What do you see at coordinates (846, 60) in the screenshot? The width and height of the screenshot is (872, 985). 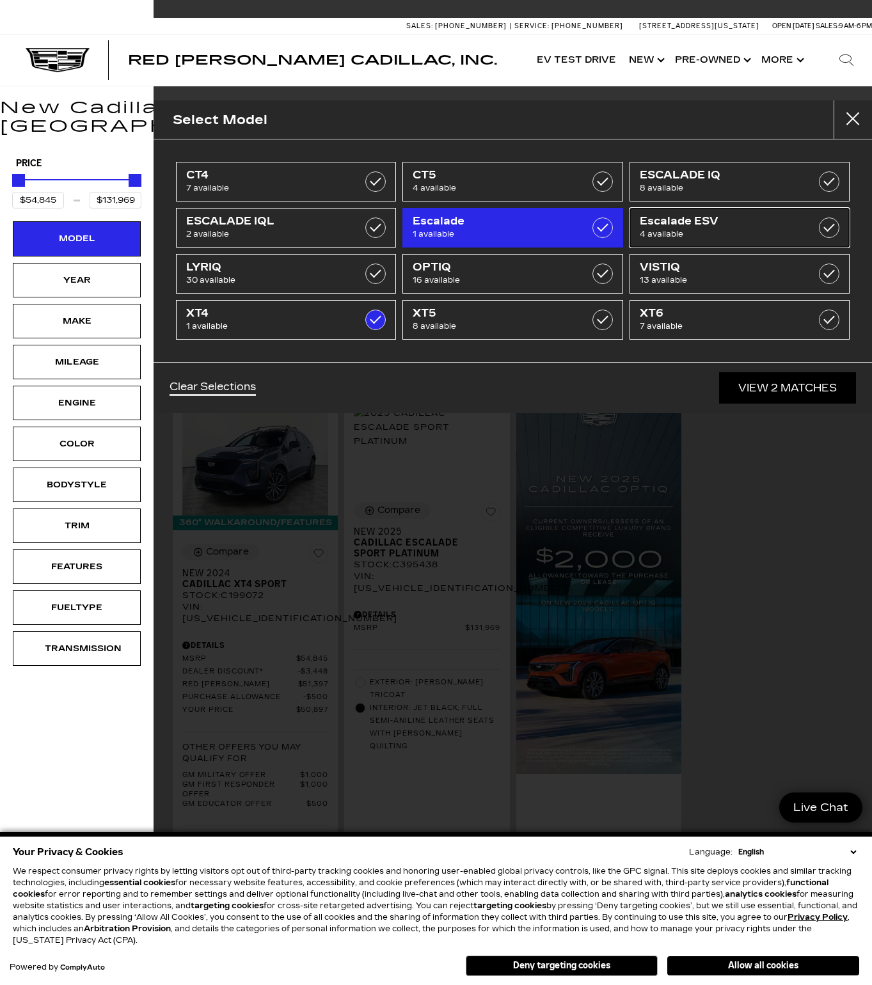 I see `div: Search` at bounding box center [846, 60].